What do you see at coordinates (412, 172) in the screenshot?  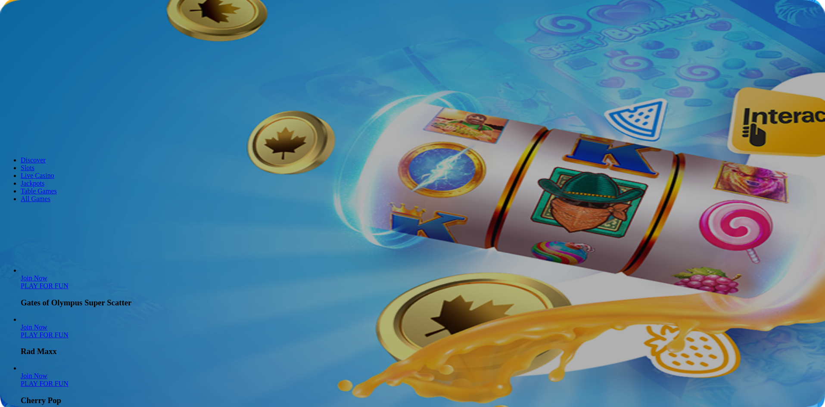 I see `nav: Lobby` at bounding box center [412, 172].